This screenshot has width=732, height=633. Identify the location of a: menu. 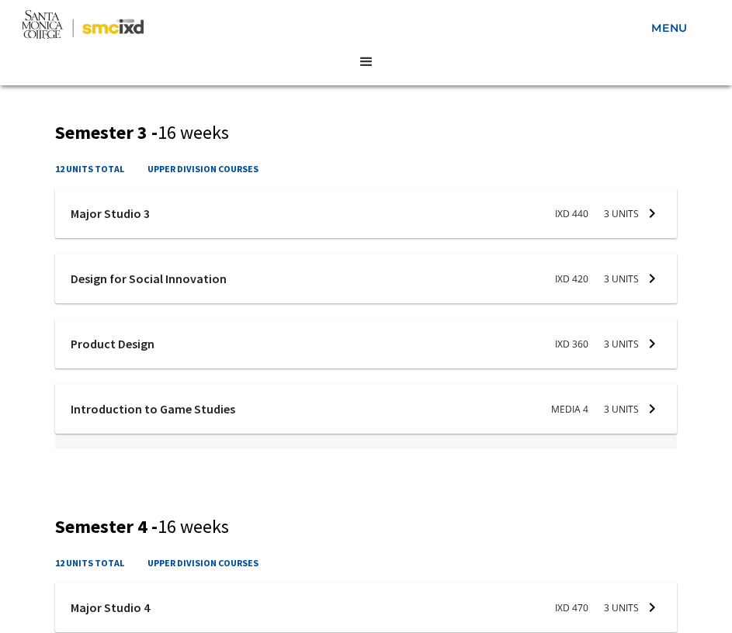
(669, 28).